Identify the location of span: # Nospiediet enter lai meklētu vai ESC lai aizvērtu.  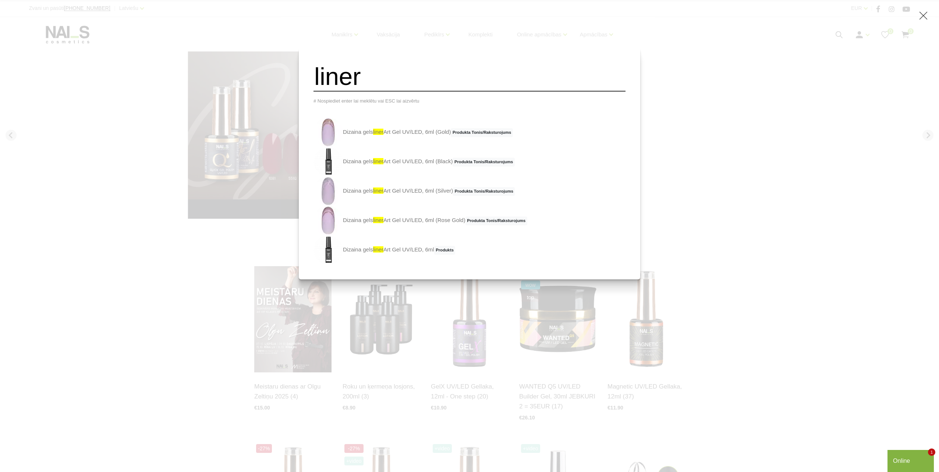
(367, 101).